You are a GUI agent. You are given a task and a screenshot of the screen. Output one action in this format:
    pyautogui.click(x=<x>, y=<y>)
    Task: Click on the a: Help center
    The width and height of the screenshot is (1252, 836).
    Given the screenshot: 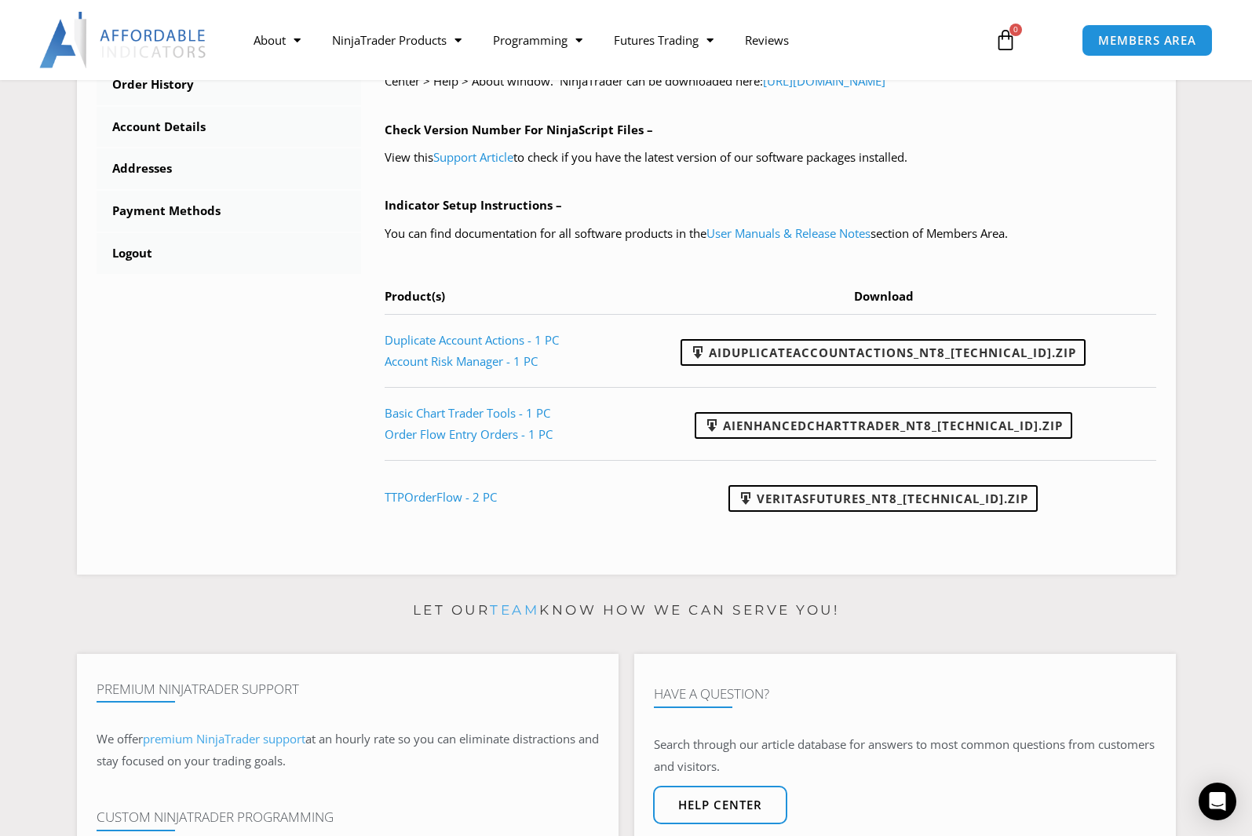 What is the action you would take?
    pyautogui.click(x=720, y=805)
    